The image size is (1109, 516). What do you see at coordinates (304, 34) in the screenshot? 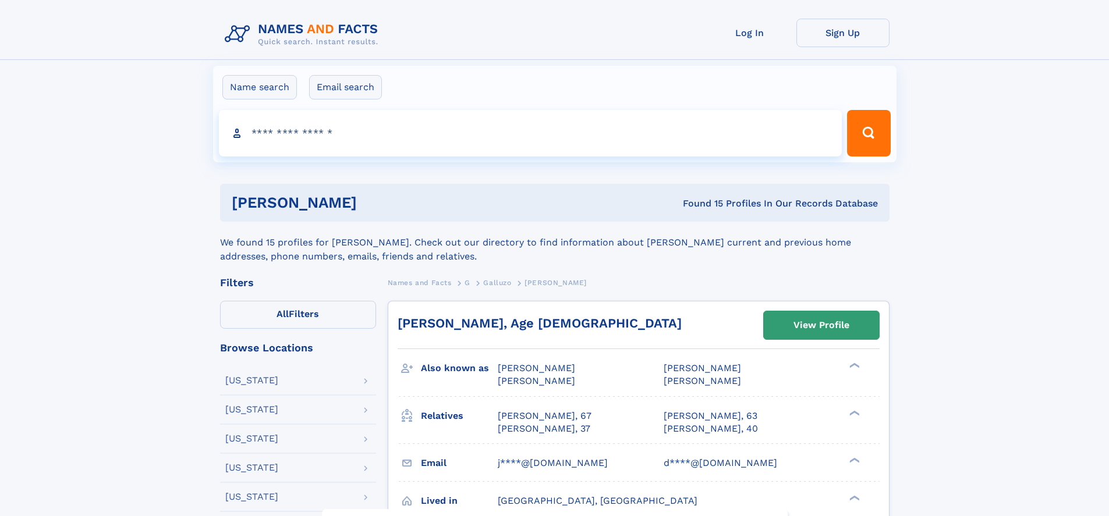
I see `img: Logo Names and Facts` at bounding box center [304, 34].